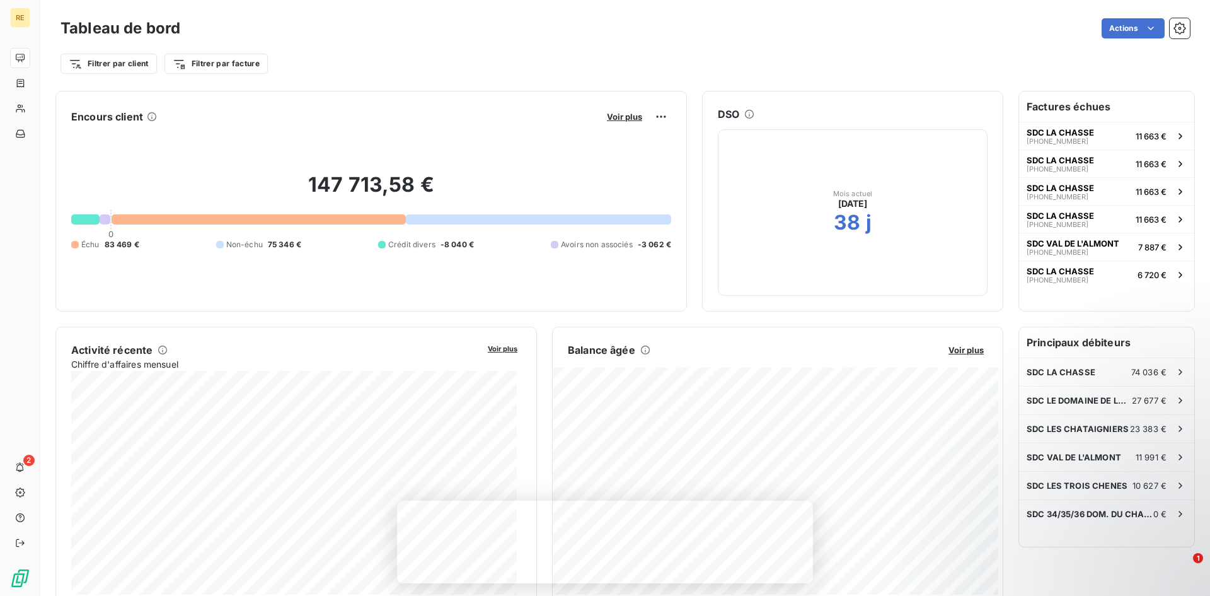  What do you see at coordinates (654, 245) in the screenshot?
I see `span: -3 062 €` at bounding box center [654, 245].